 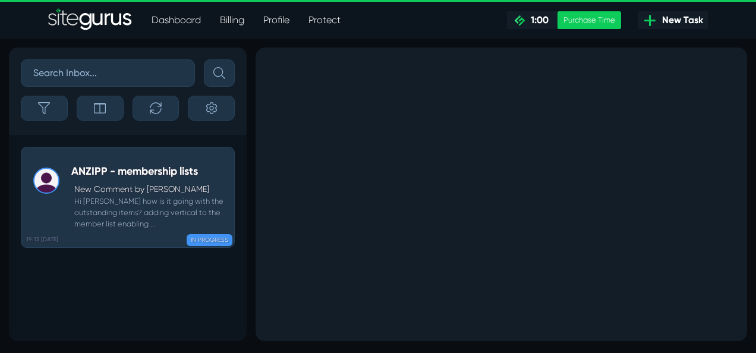 What do you see at coordinates (276, 20) in the screenshot?
I see `a: Profile` at bounding box center [276, 20].